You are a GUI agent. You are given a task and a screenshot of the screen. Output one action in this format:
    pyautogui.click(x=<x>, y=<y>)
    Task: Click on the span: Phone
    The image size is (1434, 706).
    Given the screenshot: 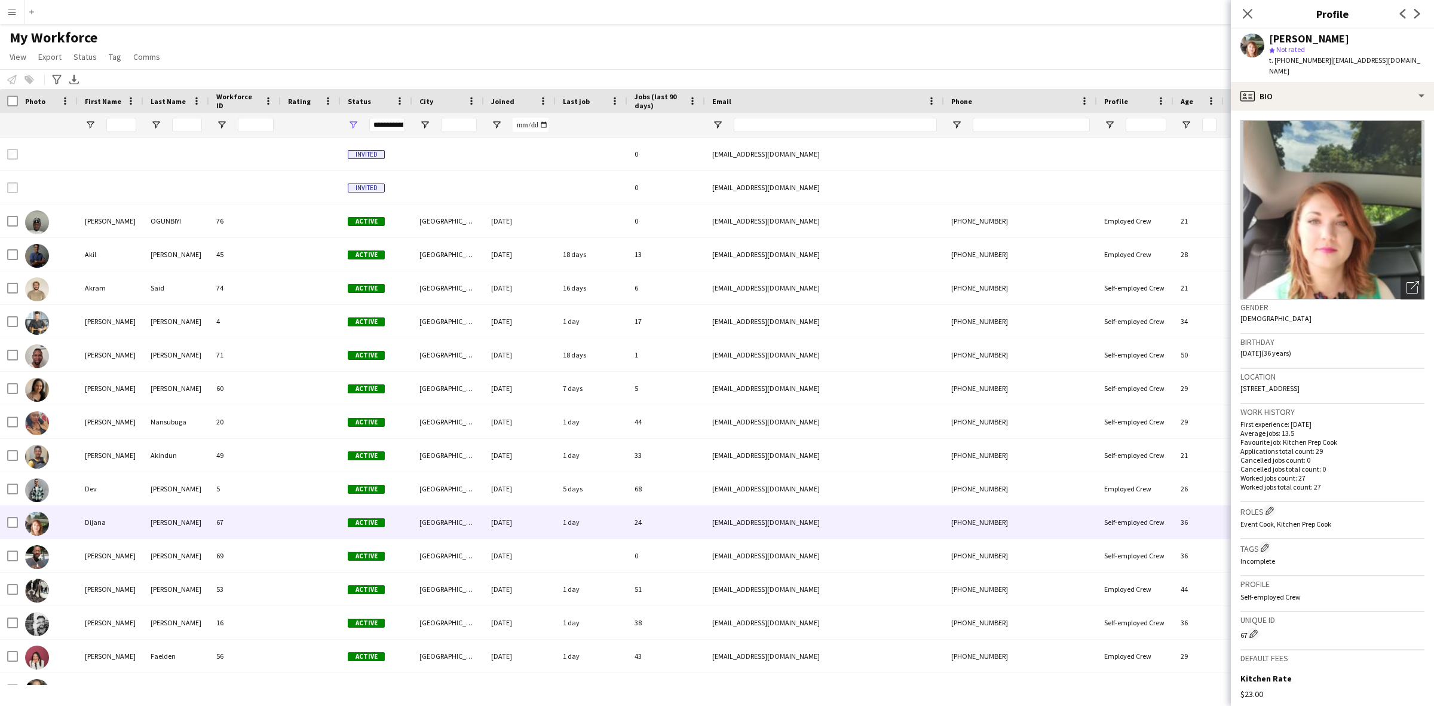 What is the action you would take?
    pyautogui.click(x=961, y=101)
    